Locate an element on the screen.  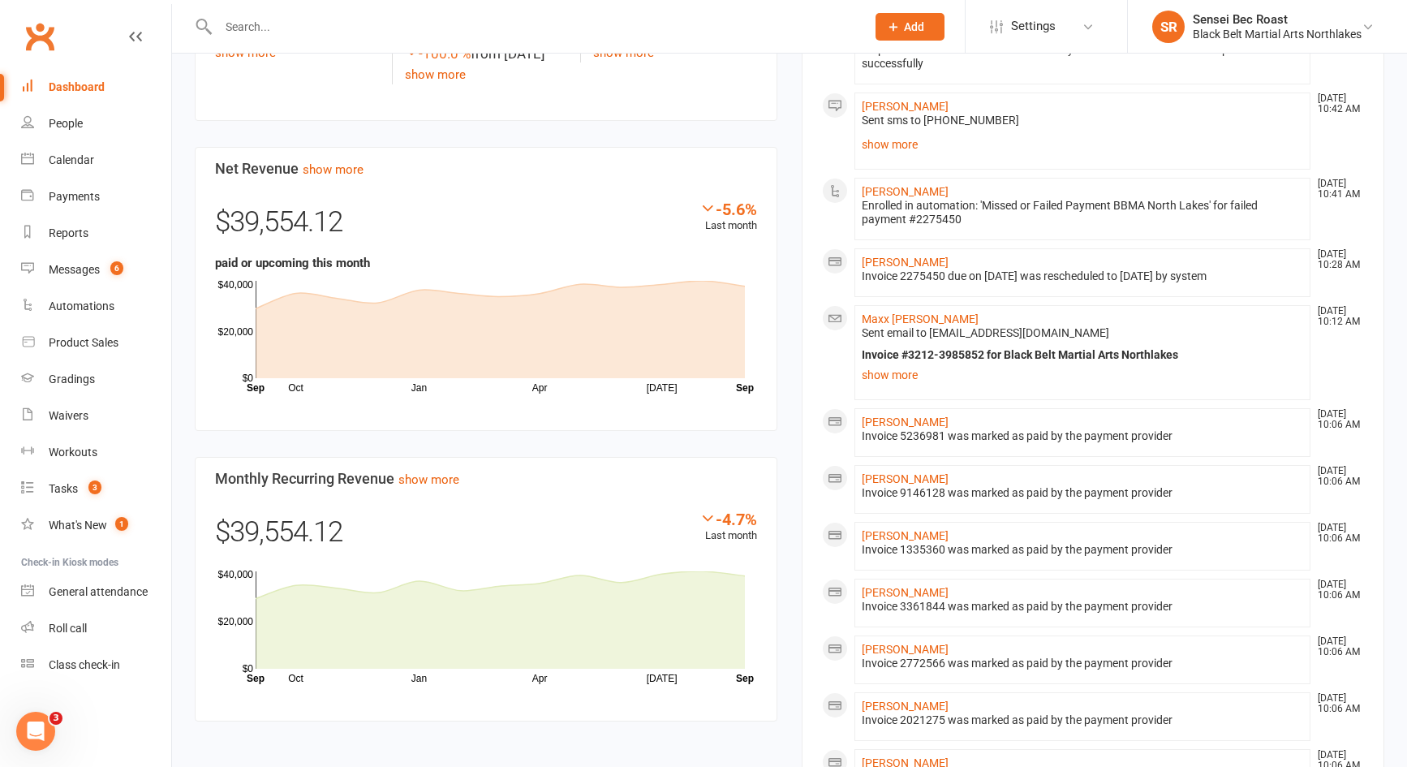
div: What's New is located at coordinates (78, 525).